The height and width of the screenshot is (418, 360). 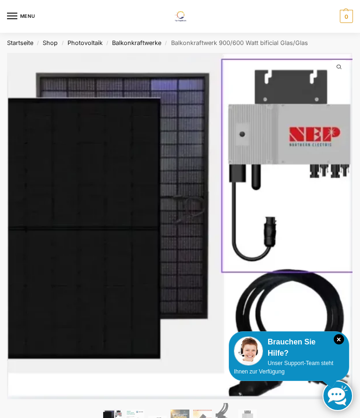 I want to click on a: Shop, so click(x=50, y=43).